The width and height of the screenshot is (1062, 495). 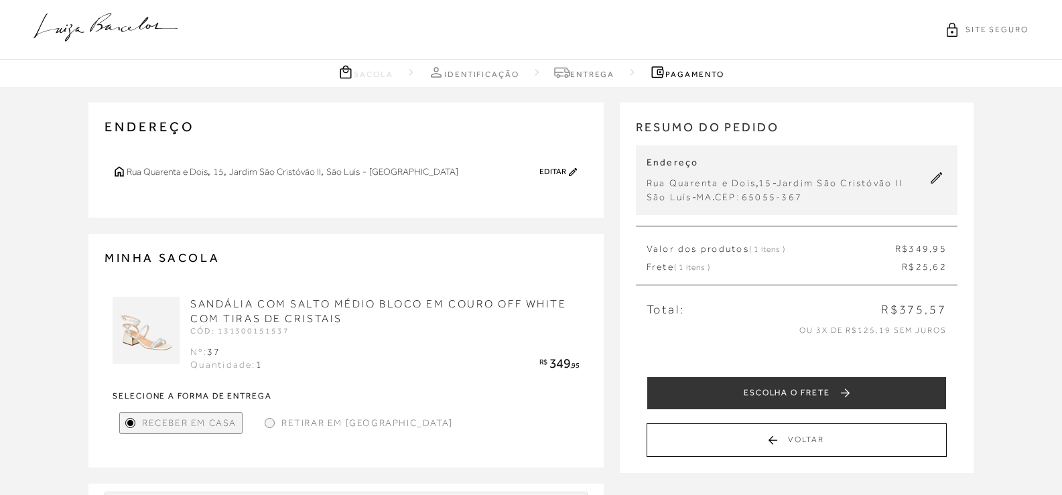 What do you see at coordinates (716, 249) in the screenshot?
I see `span: Valor dos produtos` at bounding box center [716, 249].